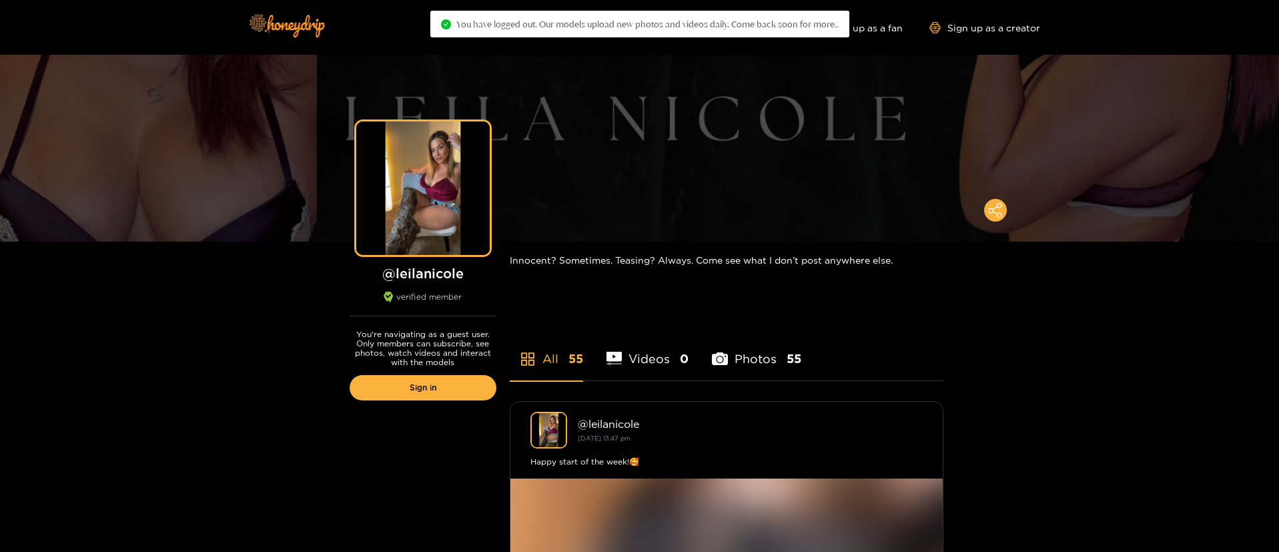 The image size is (1279, 552). What do you see at coordinates (727, 462) in the screenshot?
I see `div: Happy start of the week!🥰` at bounding box center [727, 462].